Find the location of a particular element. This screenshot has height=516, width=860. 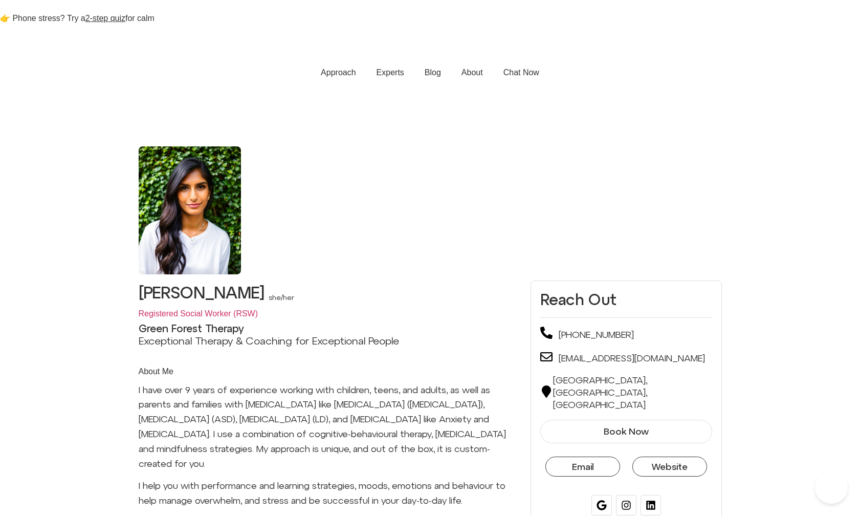

h2: Green Forest Therapy is located at coordinates (330, 329).